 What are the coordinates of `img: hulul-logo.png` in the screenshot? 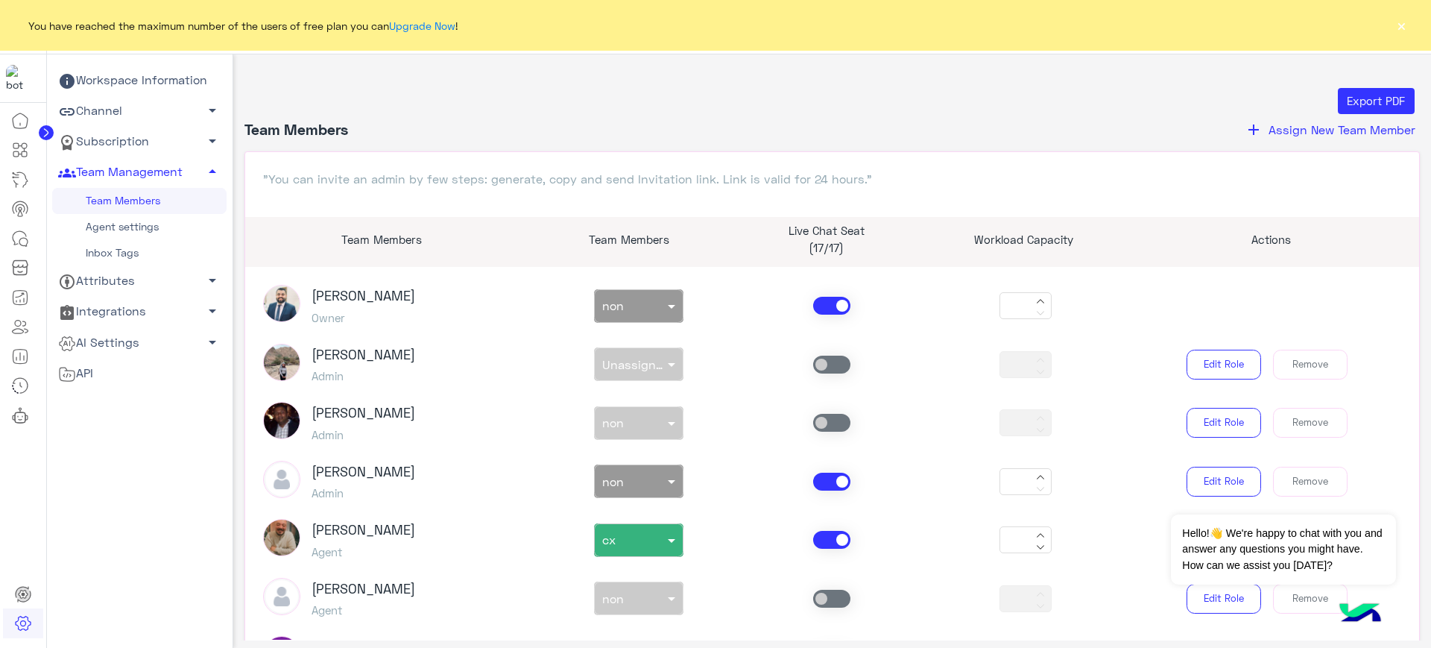 It's located at (1361, 614).